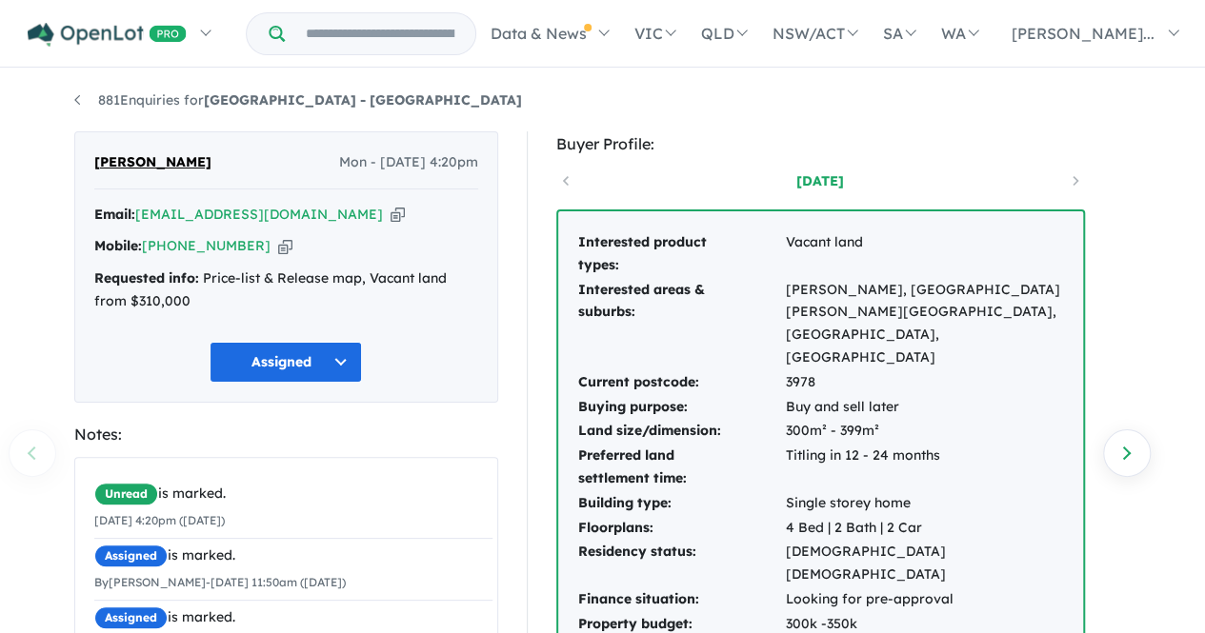 Image resolution: width=1205 pixels, height=633 pixels. What do you see at coordinates (286, 362) in the screenshot?
I see `button: Assigned` at bounding box center [286, 362].